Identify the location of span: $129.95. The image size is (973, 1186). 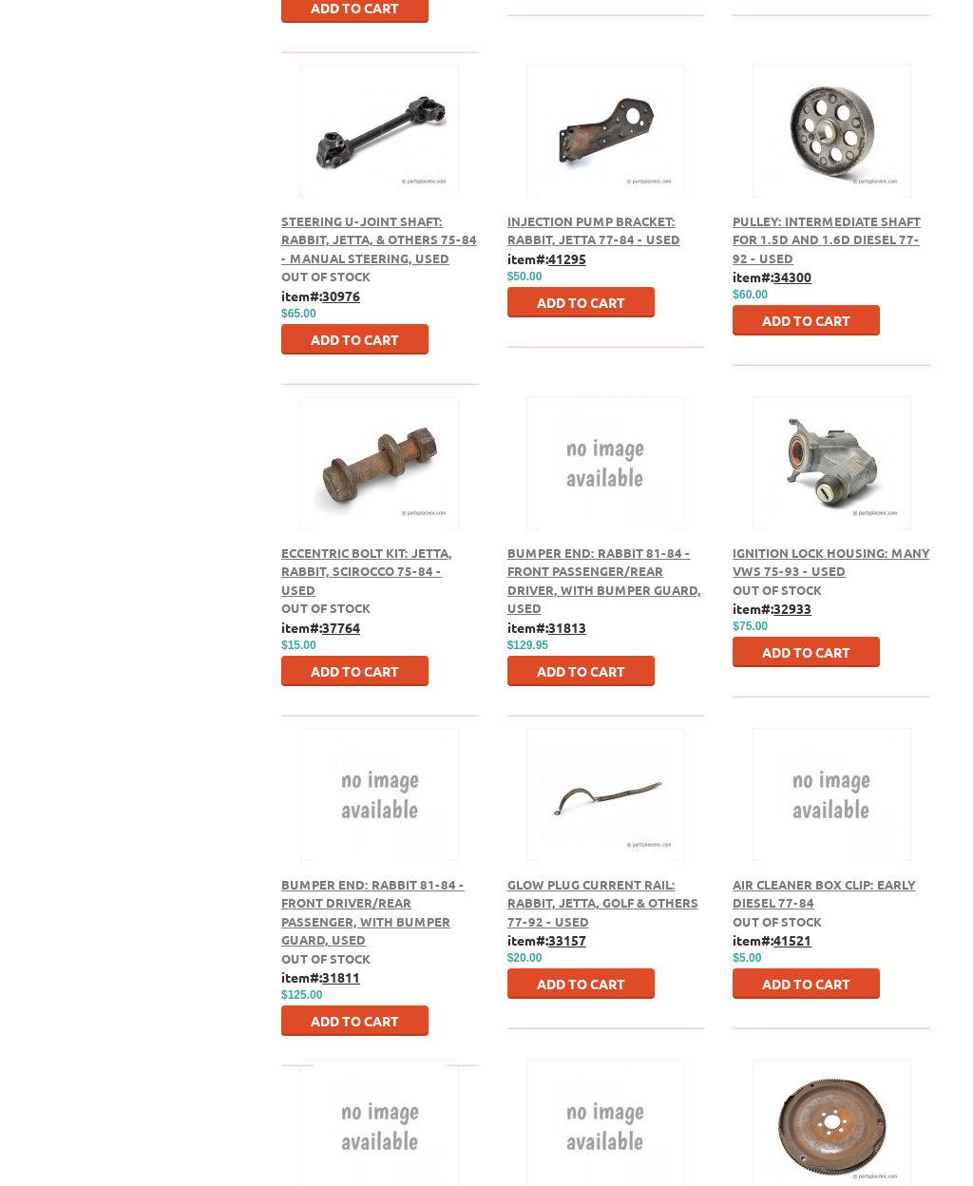
(528, 646).